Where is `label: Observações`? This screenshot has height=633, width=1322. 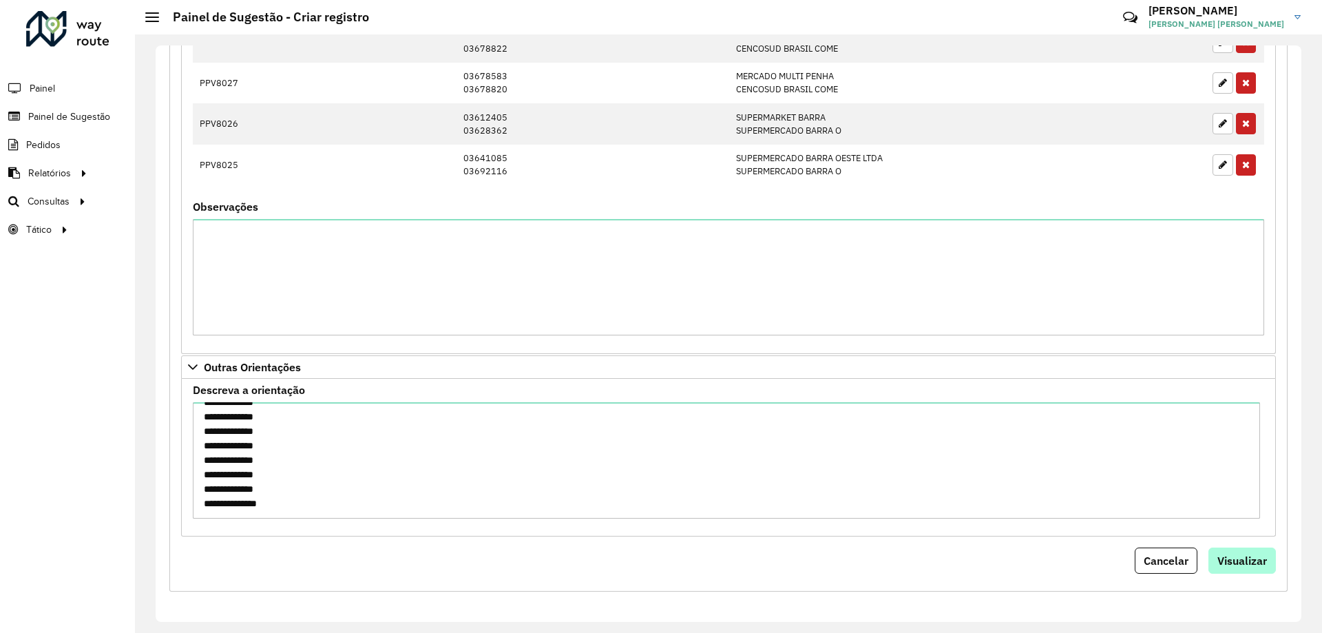 label: Observações is located at coordinates (225, 207).